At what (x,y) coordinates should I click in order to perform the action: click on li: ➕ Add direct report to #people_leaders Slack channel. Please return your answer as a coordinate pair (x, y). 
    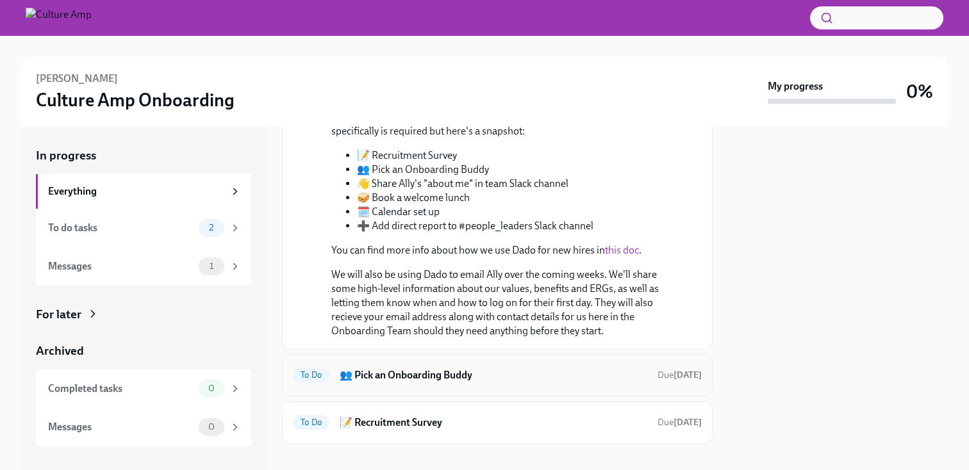
    Looking at the image, I should click on (519, 226).